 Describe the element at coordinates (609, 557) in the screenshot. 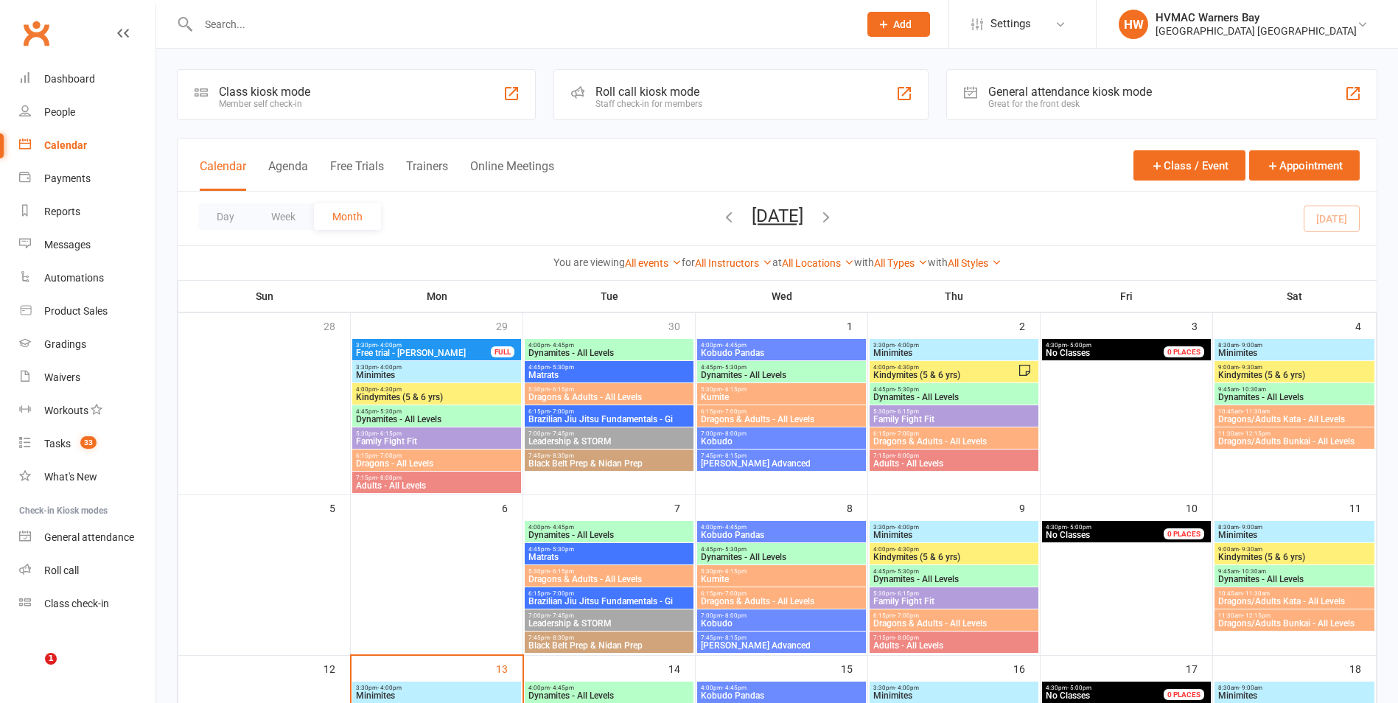

I see `span: Matrats` at that location.